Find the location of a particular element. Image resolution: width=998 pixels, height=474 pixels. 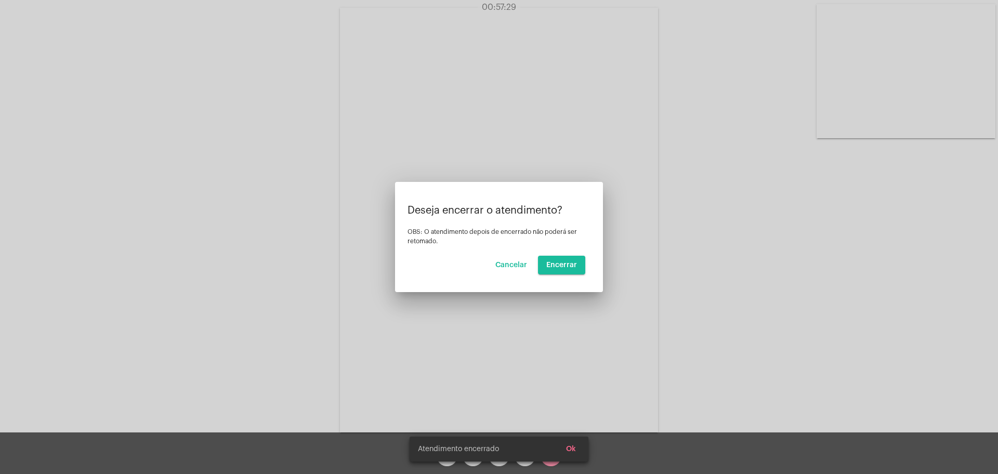

span: Ok is located at coordinates (570, 449).